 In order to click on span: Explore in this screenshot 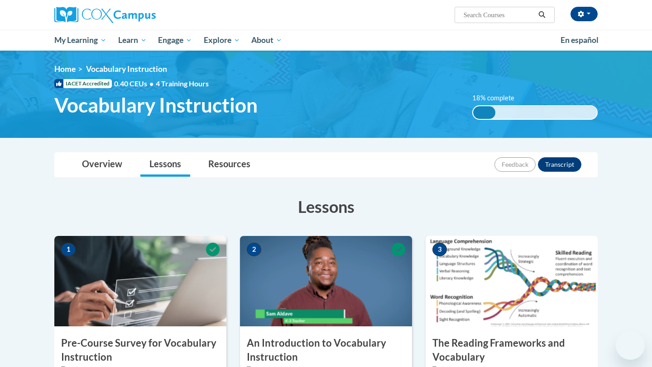, I will do `click(222, 40)`.